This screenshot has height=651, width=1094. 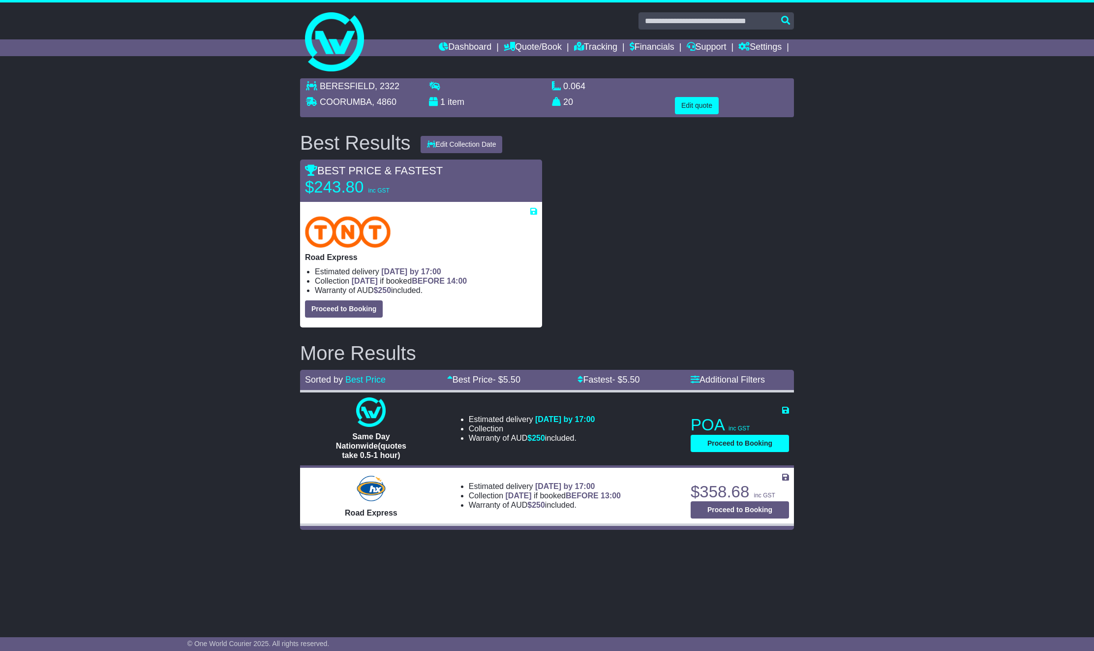 I want to click on a: Settings, so click(x=760, y=48).